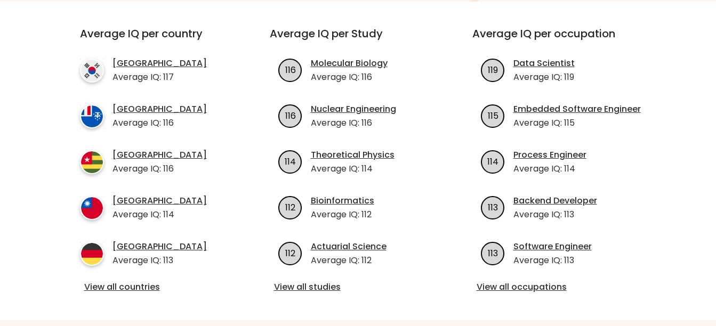 The image size is (716, 326). Describe the element at coordinates (353, 155) in the screenshot. I see `a: Theoretical Physics` at that location.